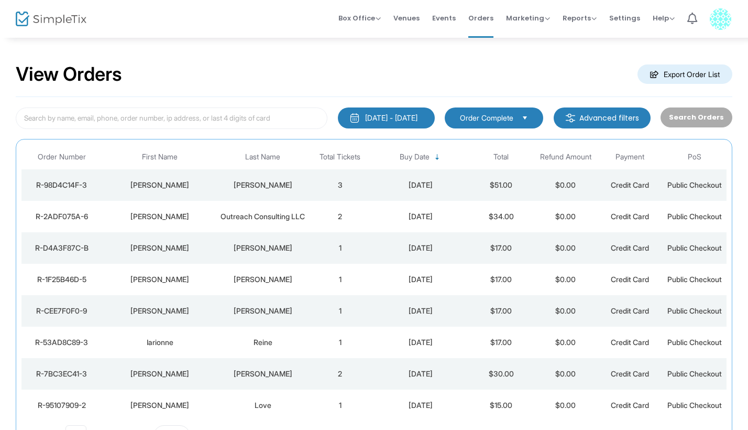 This screenshot has height=430, width=748. I want to click on div: Holk, so click(263, 279).